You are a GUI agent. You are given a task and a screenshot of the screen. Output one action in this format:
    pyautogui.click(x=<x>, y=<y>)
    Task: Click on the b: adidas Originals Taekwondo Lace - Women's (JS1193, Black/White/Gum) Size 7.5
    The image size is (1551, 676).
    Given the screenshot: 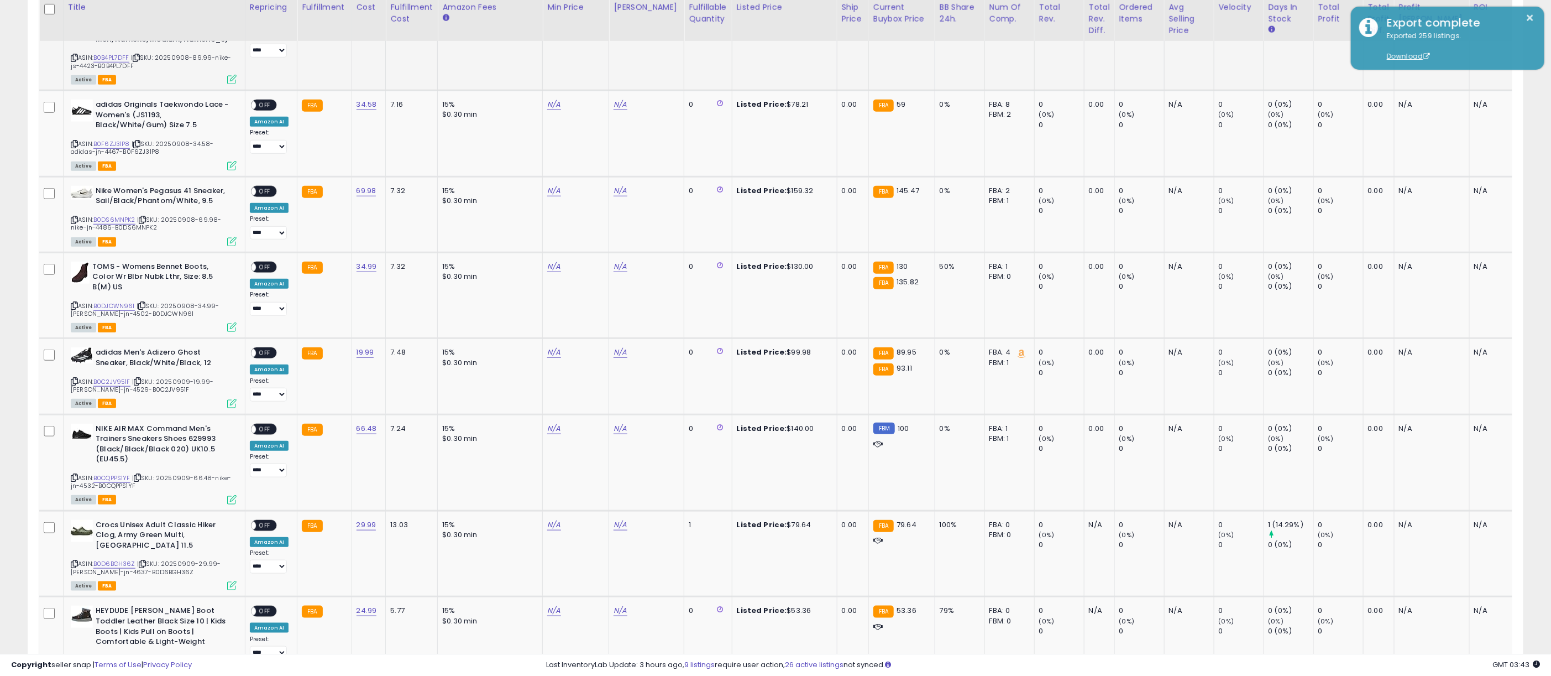 What is the action you would take?
    pyautogui.click(x=163, y=116)
    